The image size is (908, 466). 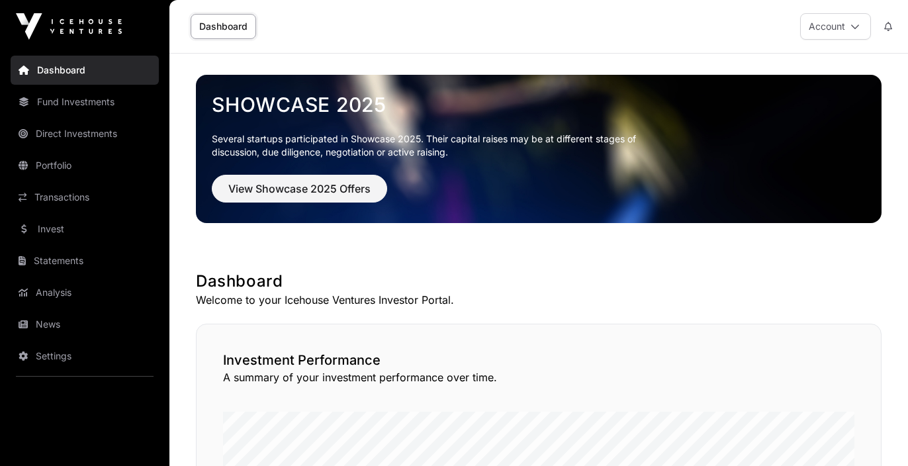 I want to click on p: Several startups participated in Showcase 2025. Their capital raises may be at different stages o..., so click(x=434, y=146).